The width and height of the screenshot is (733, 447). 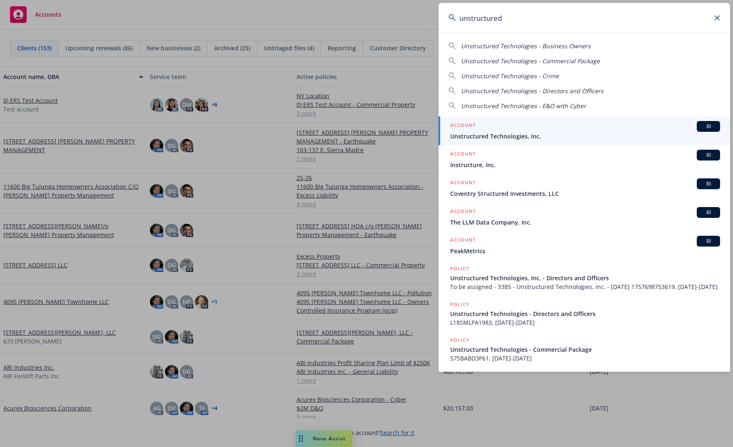 What do you see at coordinates (585, 194) in the screenshot?
I see `span: Coventry Structured Investments, LLC` at bounding box center [585, 194].